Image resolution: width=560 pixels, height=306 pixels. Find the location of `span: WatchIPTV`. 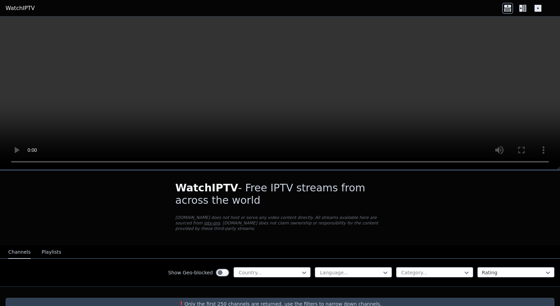

span: WatchIPTV is located at coordinates (207, 188).